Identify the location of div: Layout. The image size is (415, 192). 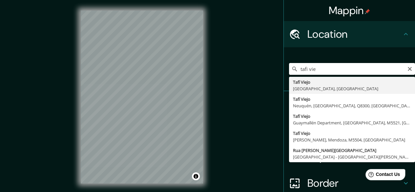
(350, 157).